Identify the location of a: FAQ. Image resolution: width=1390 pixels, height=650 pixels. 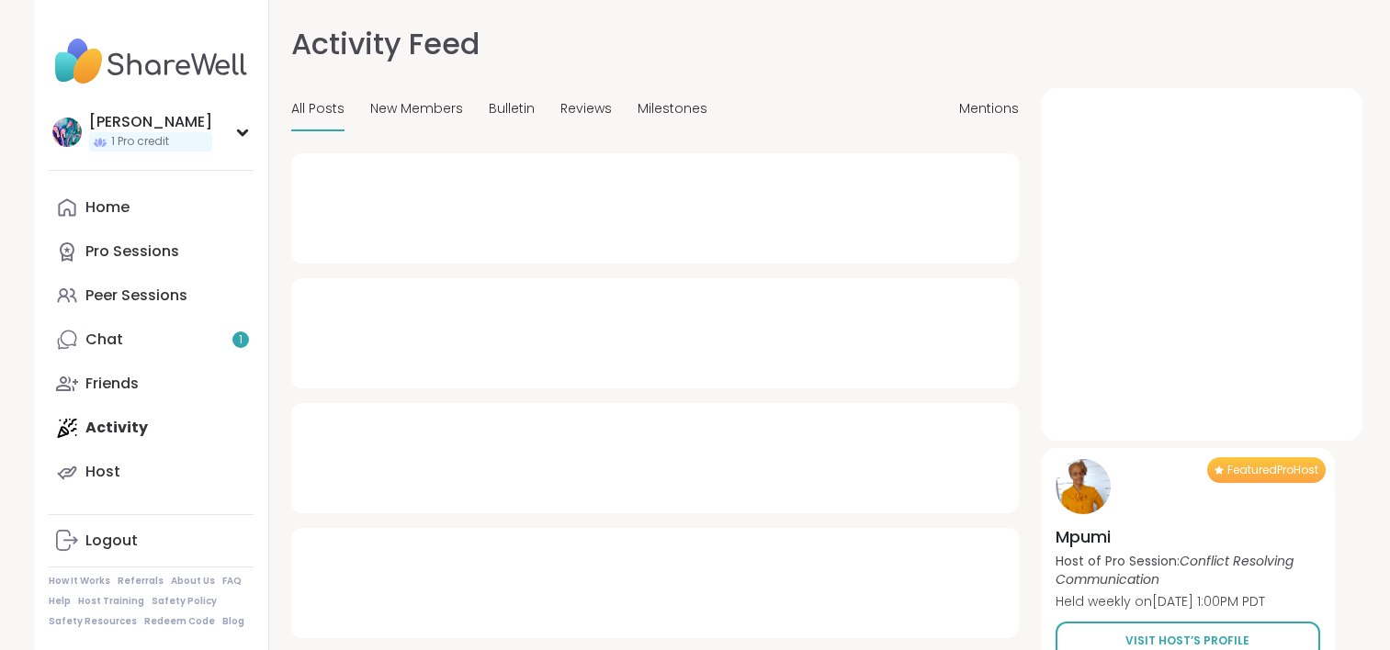
(231, 581).